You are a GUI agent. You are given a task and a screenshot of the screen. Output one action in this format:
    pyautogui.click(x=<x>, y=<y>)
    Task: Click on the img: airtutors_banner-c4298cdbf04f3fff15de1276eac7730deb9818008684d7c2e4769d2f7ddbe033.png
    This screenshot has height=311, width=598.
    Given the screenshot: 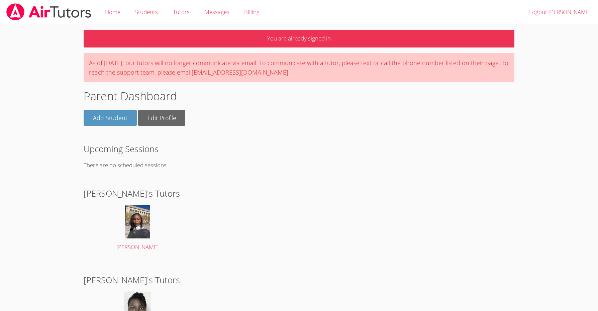 What is the action you would take?
    pyautogui.click(x=49, y=12)
    